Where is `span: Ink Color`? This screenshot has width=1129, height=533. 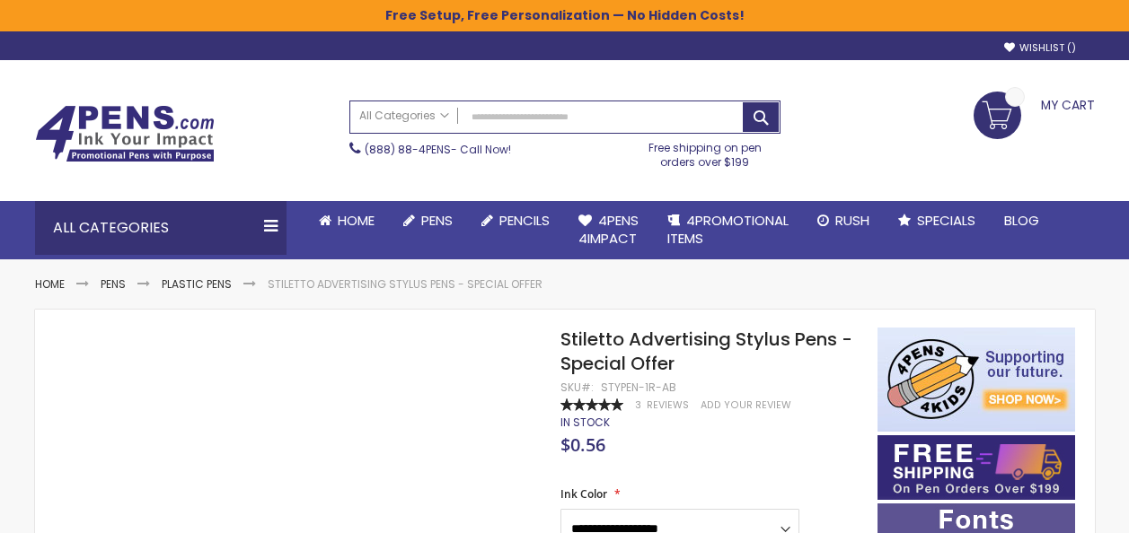 span: Ink Color is located at coordinates (584, 494).